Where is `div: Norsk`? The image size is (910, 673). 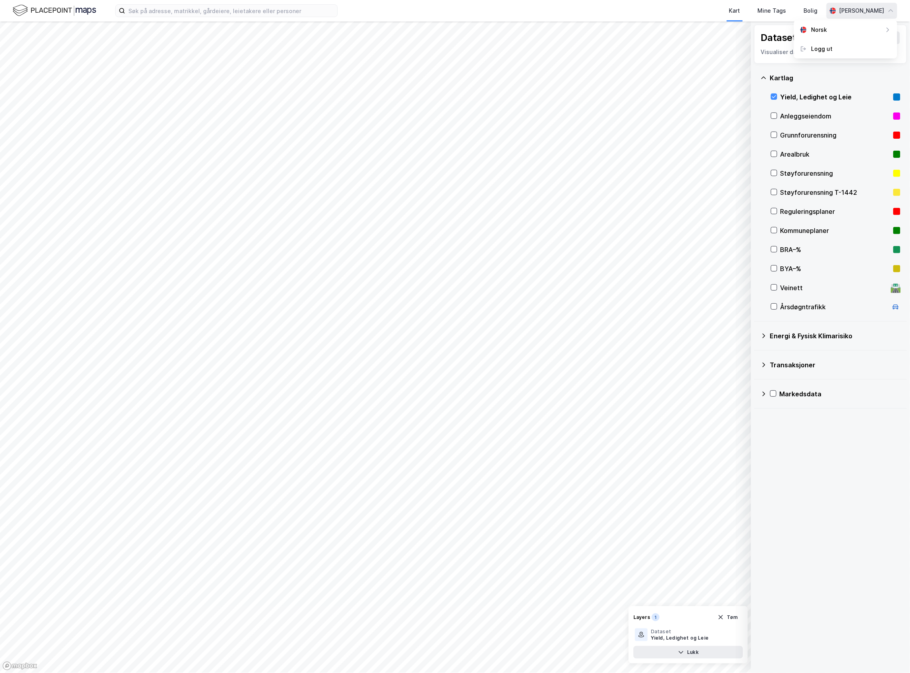 div: Norsk is located at coordinates (820, 30).